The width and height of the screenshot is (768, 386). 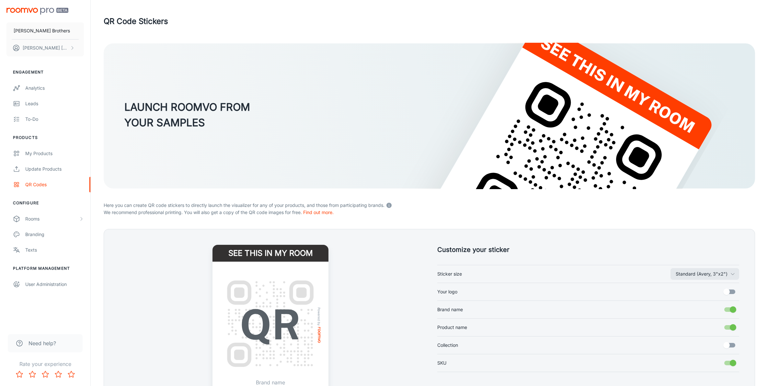 I want to click on button: Rate 5 star, so click(x=71, y=374).